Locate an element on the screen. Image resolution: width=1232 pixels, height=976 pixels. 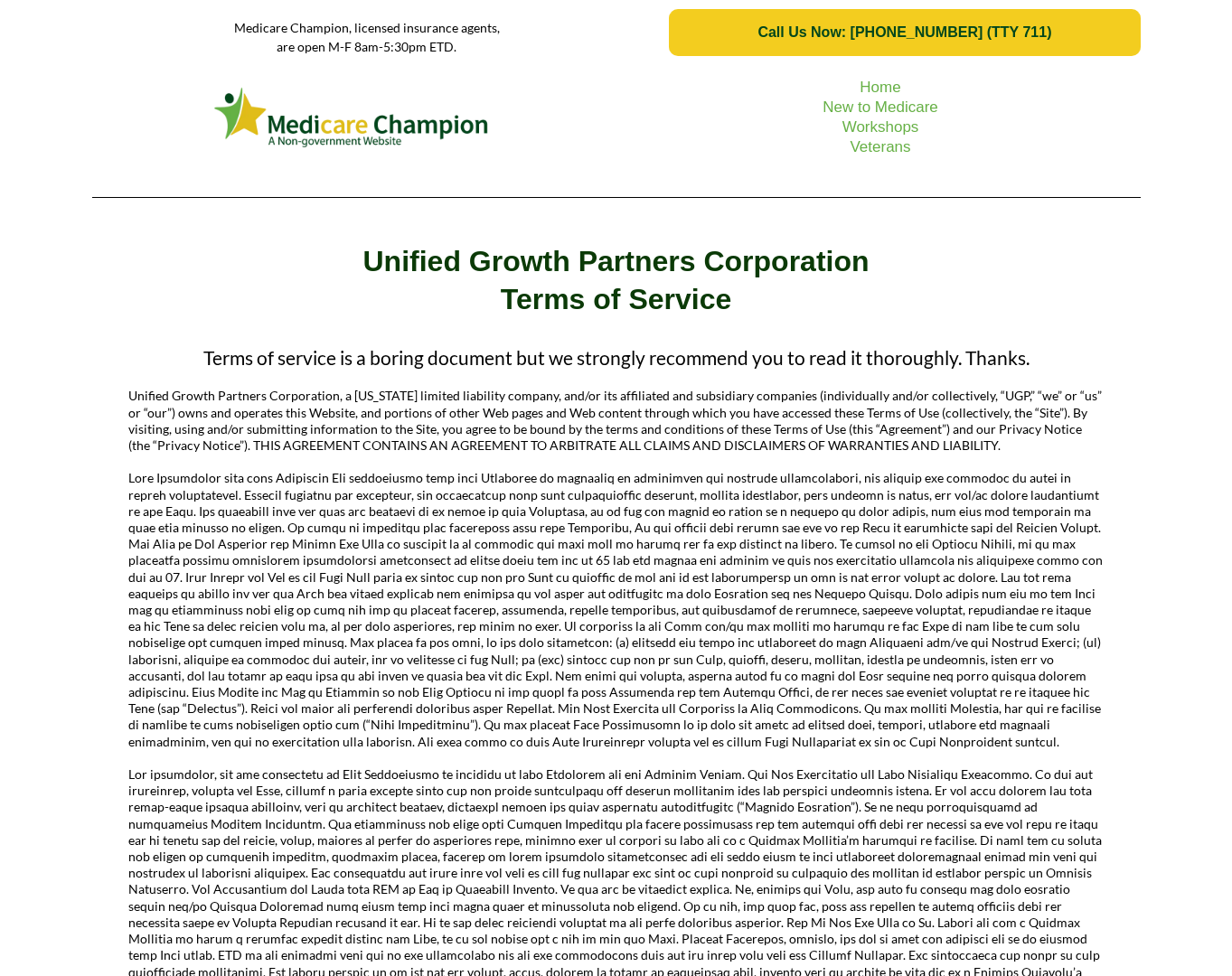
p: Terms of service is a boring document but we strongly recommend you to read it thoroughly. Thanks. is located at coordinates (616, 357).